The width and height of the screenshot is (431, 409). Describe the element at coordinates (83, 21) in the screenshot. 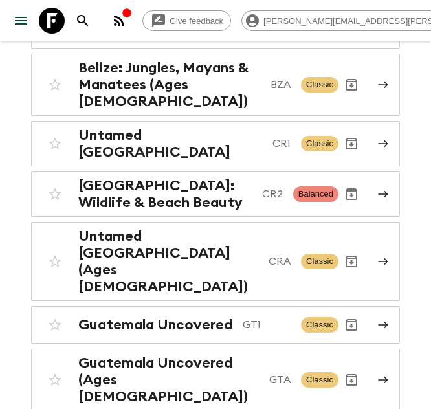

I see `button: search adventures` at that location.